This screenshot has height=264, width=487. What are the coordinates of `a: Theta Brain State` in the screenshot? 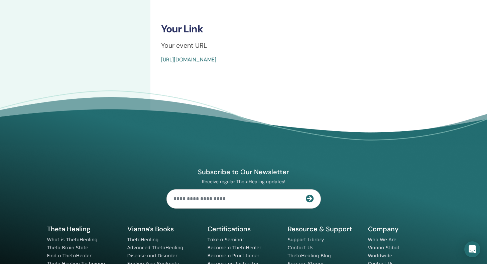 It's located at (68, 248).